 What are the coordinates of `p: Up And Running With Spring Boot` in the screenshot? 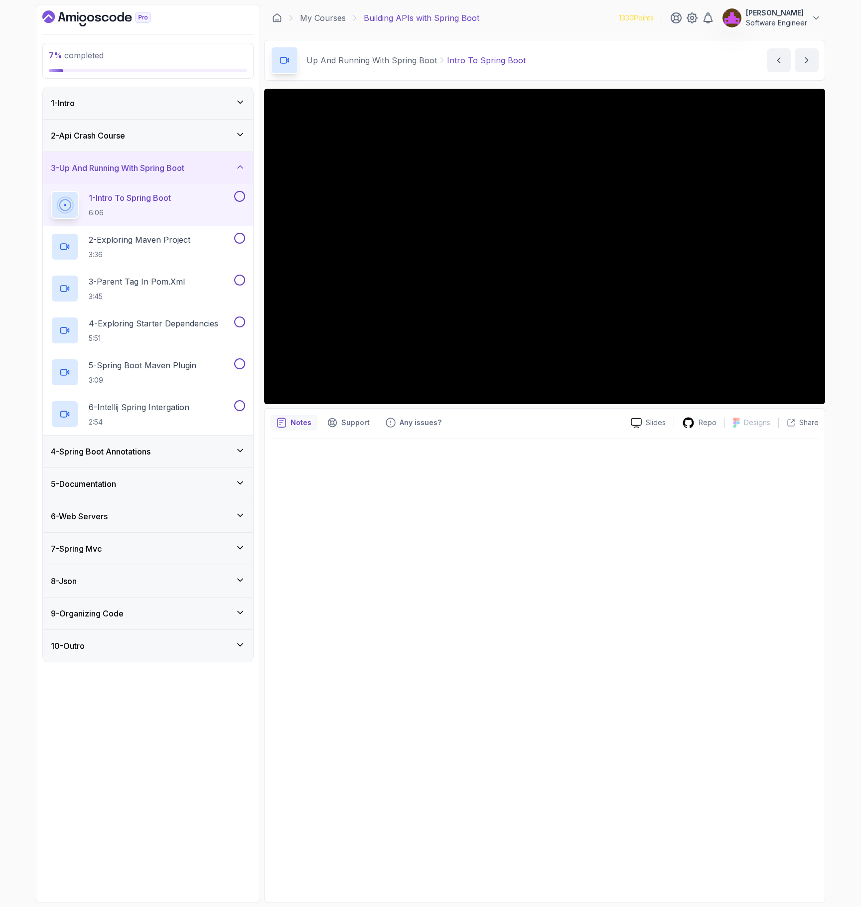 It's located at (372, 60).